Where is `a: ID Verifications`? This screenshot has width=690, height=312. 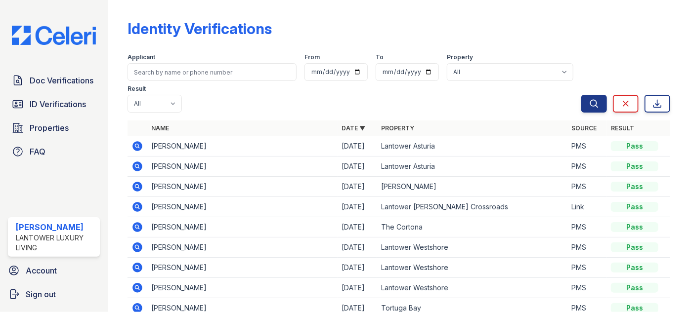
a: ID Verifications is located at coordinates (54, 104).